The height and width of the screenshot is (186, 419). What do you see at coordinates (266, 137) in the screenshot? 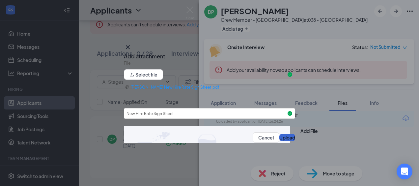
I see `button: Cancel` at bounding box center [266, 137].